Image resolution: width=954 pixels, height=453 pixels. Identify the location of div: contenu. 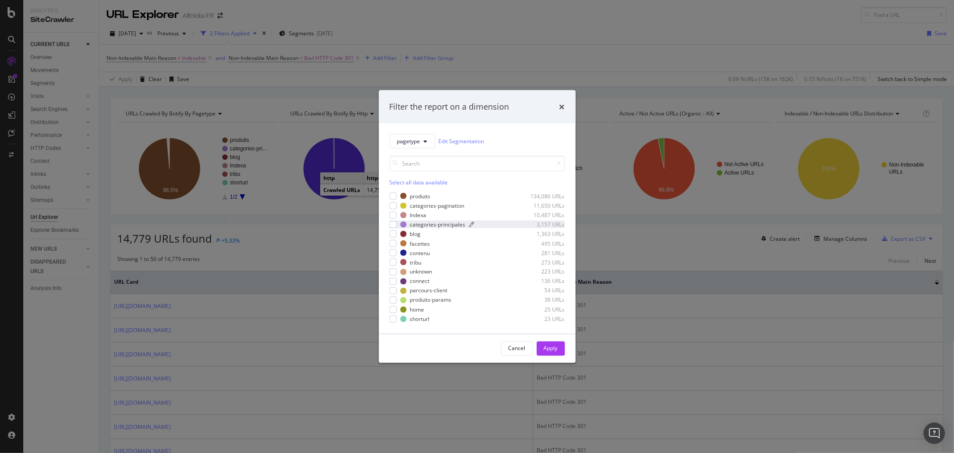
(420, 252).